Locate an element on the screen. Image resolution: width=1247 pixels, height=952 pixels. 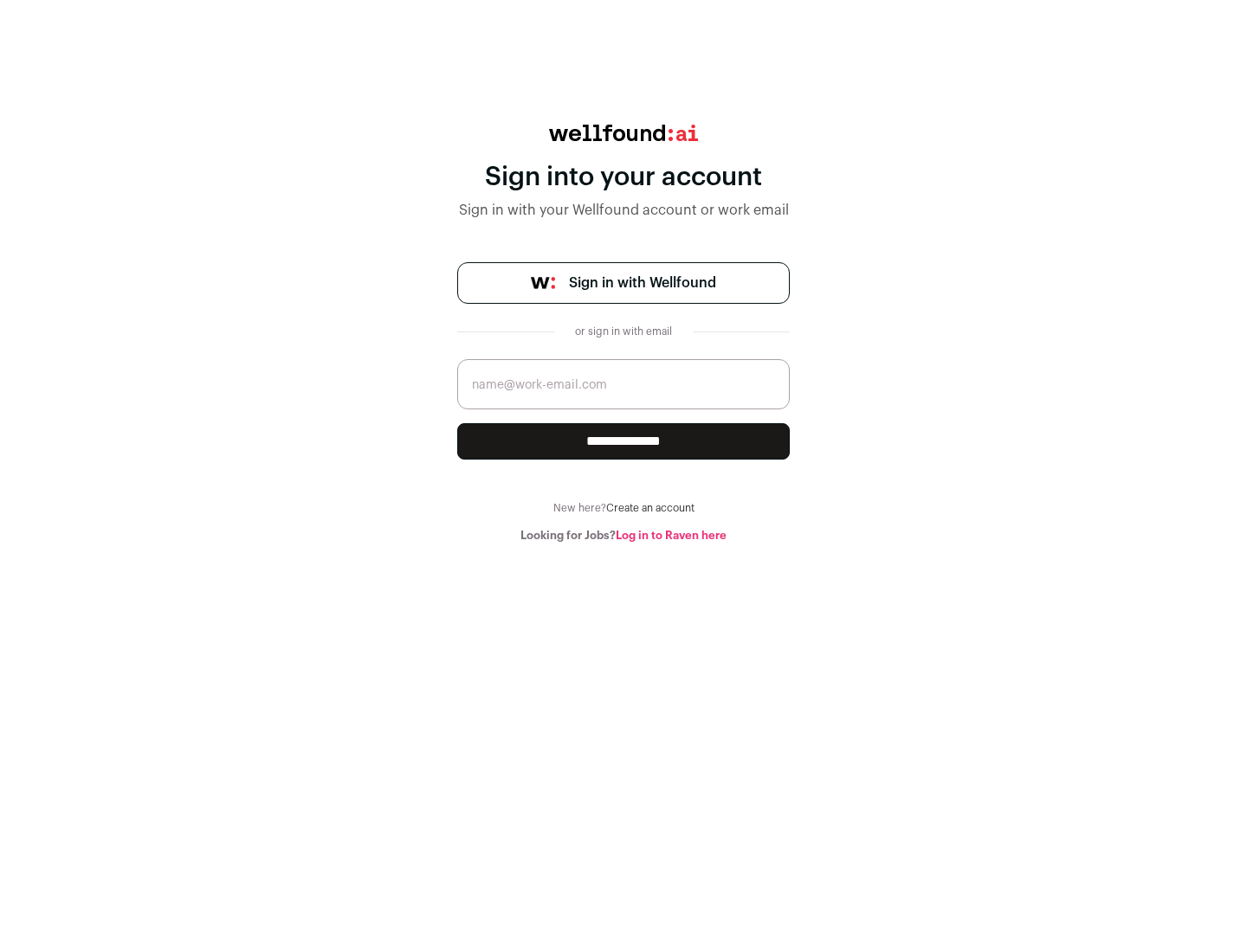
div: New here? is located at coordinates (624, 508).